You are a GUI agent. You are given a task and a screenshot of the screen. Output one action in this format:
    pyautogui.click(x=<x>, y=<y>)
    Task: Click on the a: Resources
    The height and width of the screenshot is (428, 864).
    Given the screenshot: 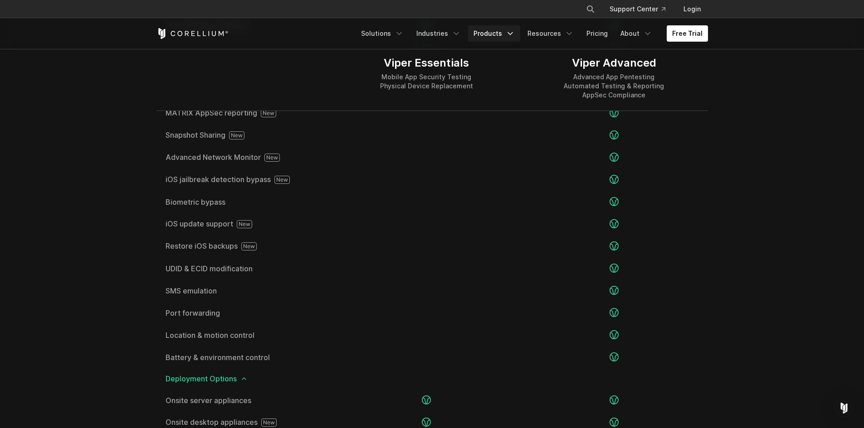 What is the action you would take?
    pyautogui.click(x=550, y=34)
    